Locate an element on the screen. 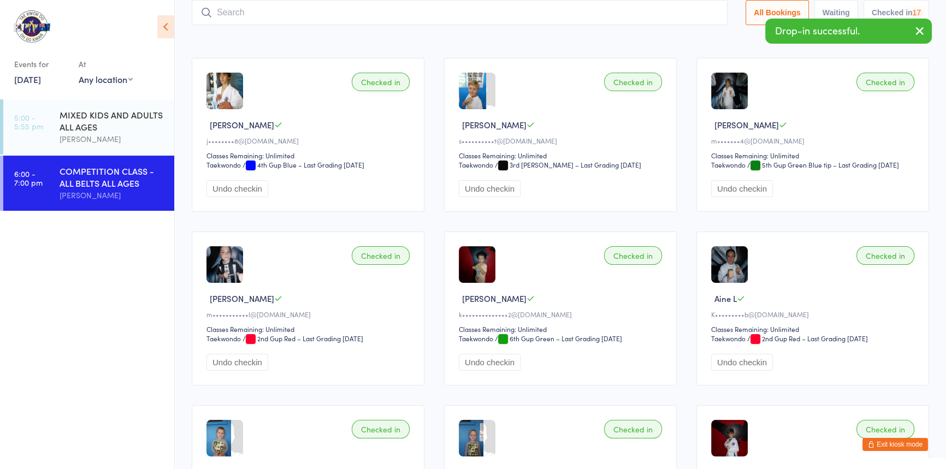  div: Any location is located at coordinates (105, 79).